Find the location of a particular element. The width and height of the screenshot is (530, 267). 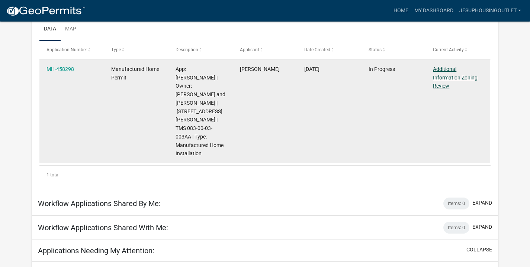

span: Status is located at coordinates (375, 50).